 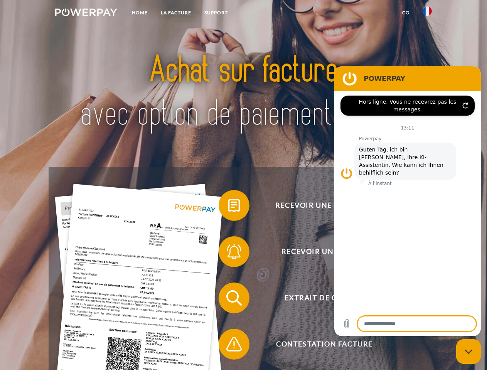 What do you see at coordinates (319, 345) in the screenshot?
I see `a: Contestation Facture` at bounding box center [319, 345].